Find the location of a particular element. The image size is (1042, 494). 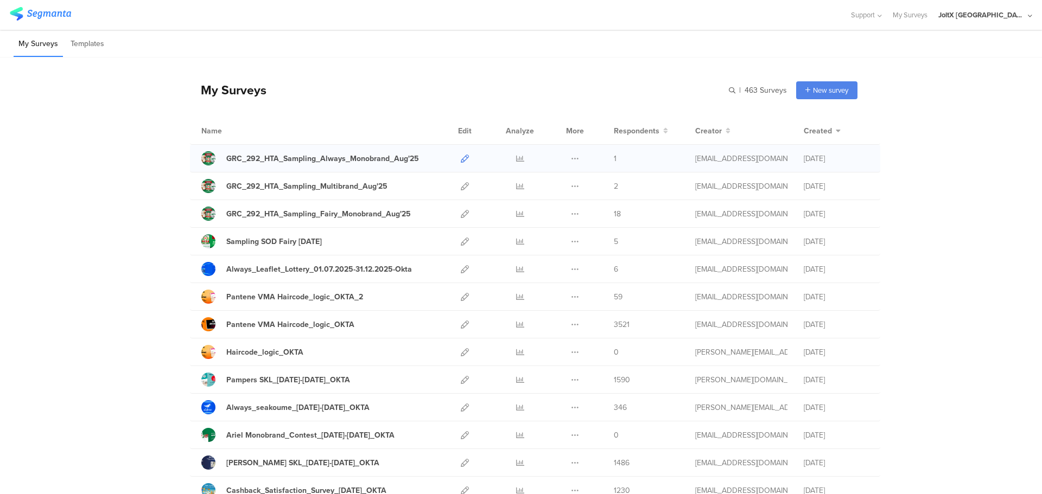

span: 2 is located at coordinates (616, 186).